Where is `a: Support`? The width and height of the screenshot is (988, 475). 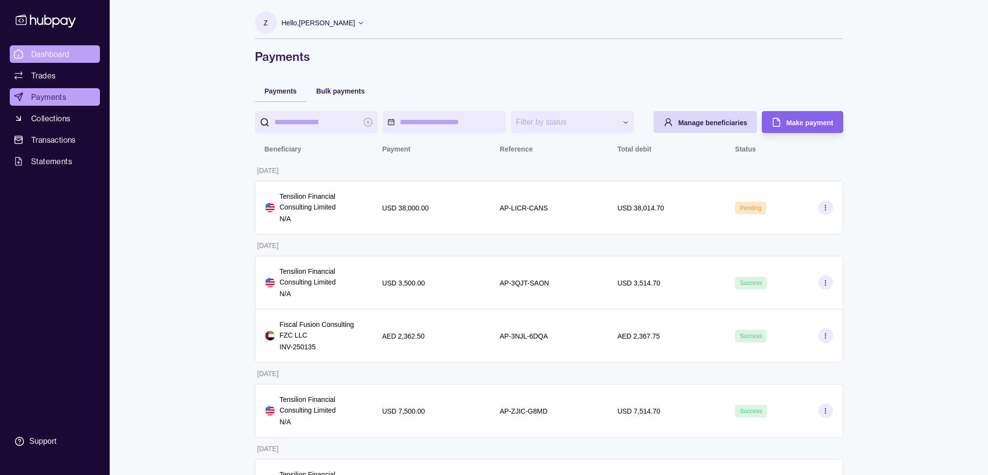 a: Support is located at coordinates (55, 441).